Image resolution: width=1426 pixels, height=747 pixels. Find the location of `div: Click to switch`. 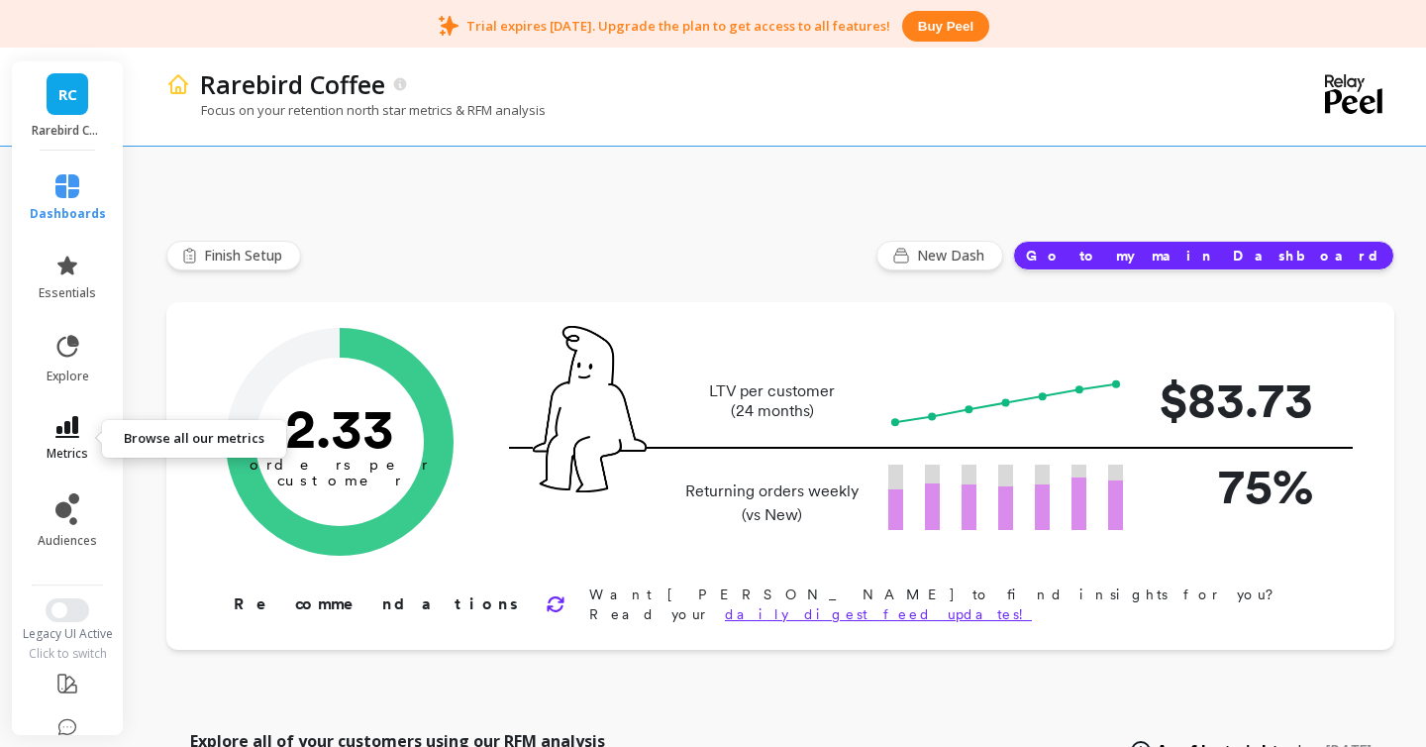

div: Click to switch is located at coordinates (67, 654).